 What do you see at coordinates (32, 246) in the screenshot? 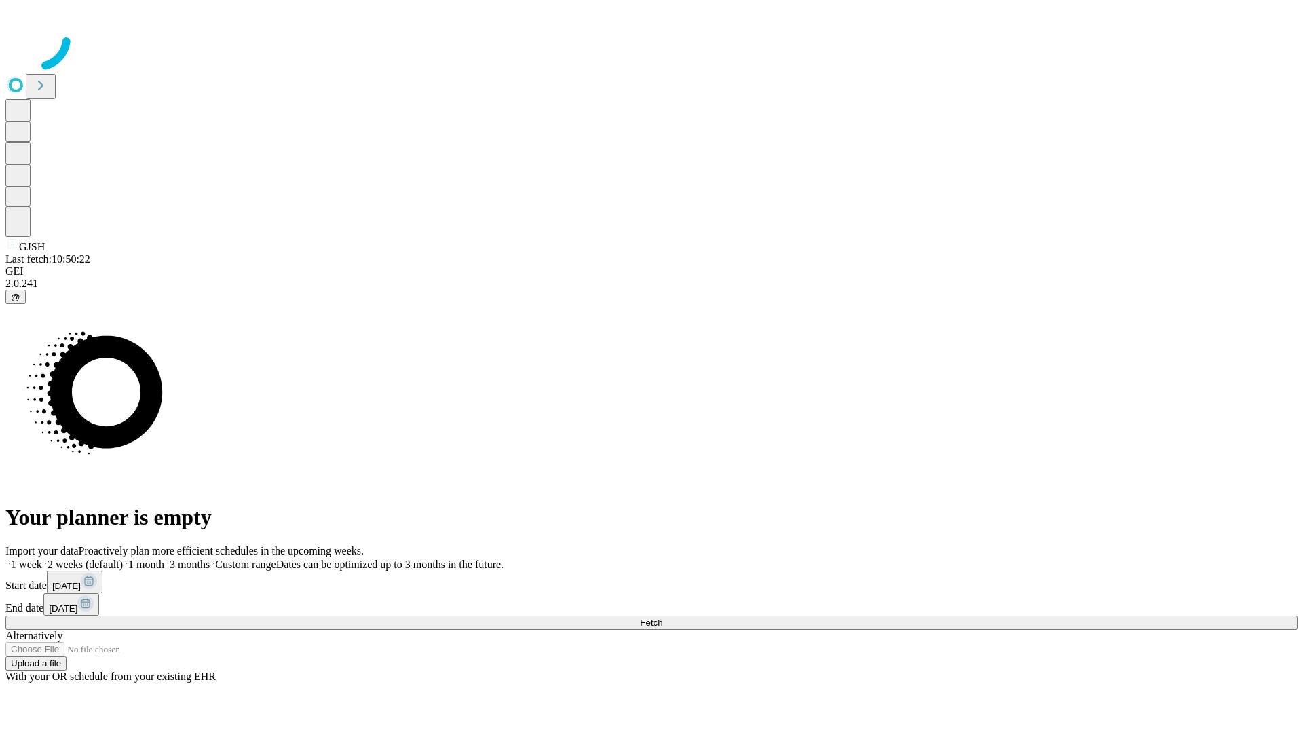
I see `span: GJSH` at bounding box center [32, 246].